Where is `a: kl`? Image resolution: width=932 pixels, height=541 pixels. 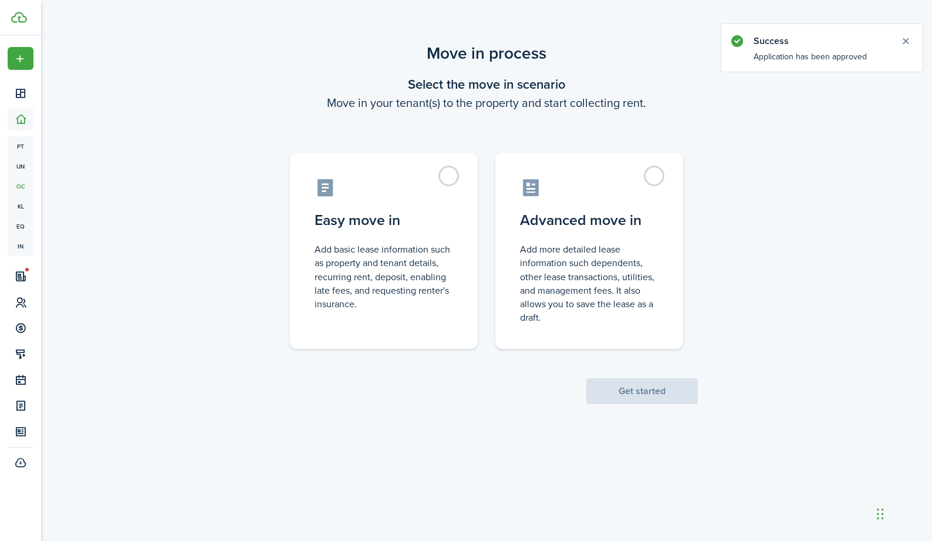 a: kl is located at coordinates (21, 206).